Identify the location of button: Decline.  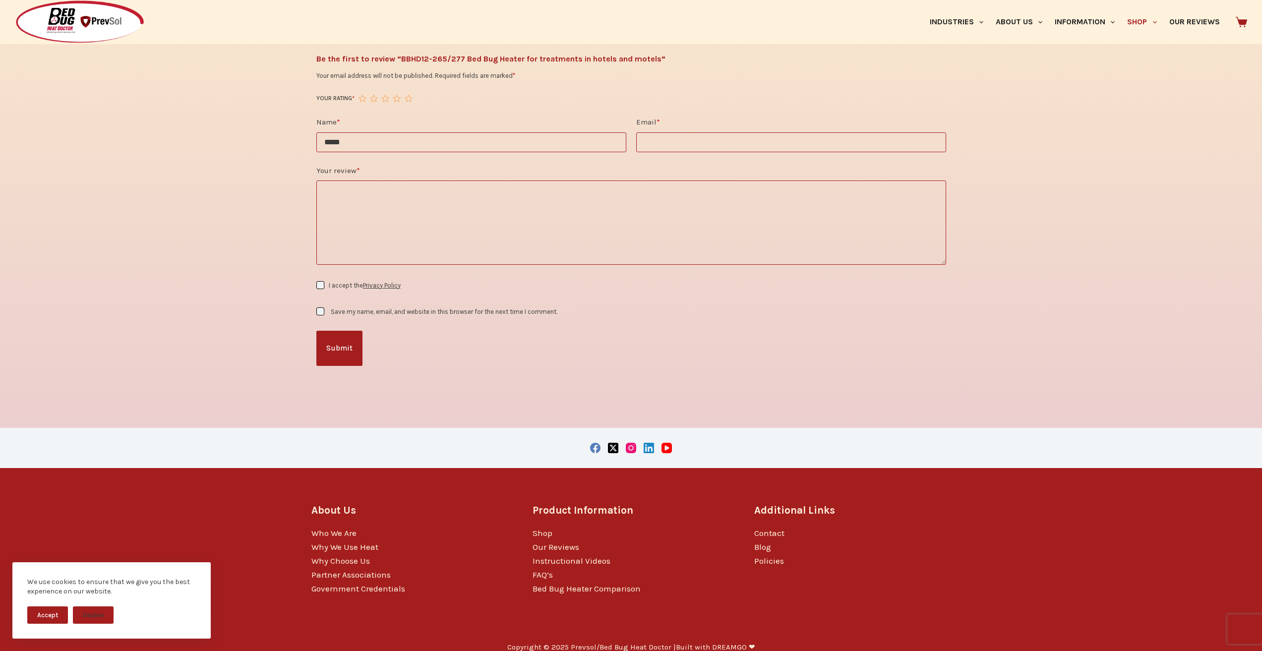
(93, 615).